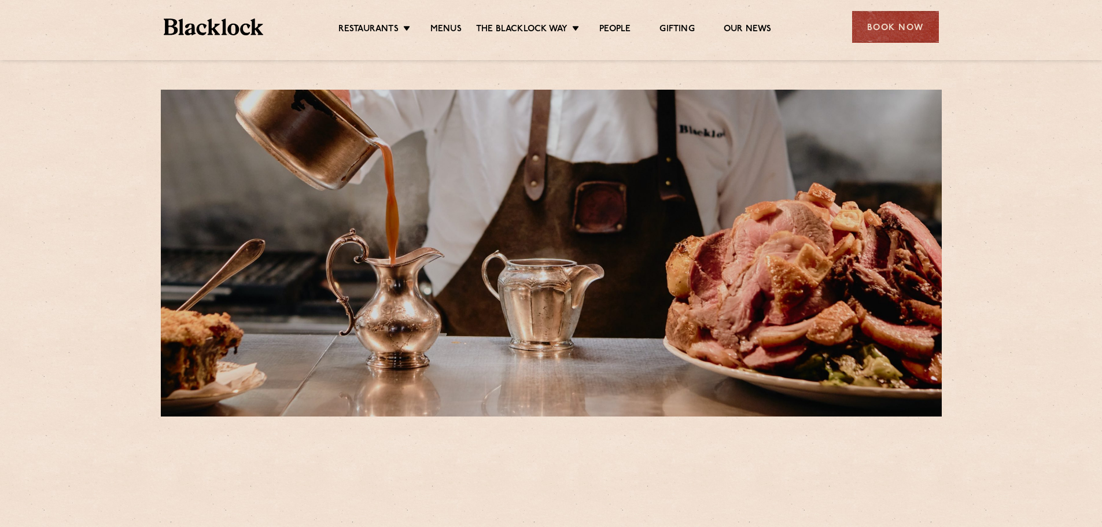  What do you see at coordinates (522, 30) in the screenshot?
I see `a: The Blacklock Way` at bounding box center [522, 30].